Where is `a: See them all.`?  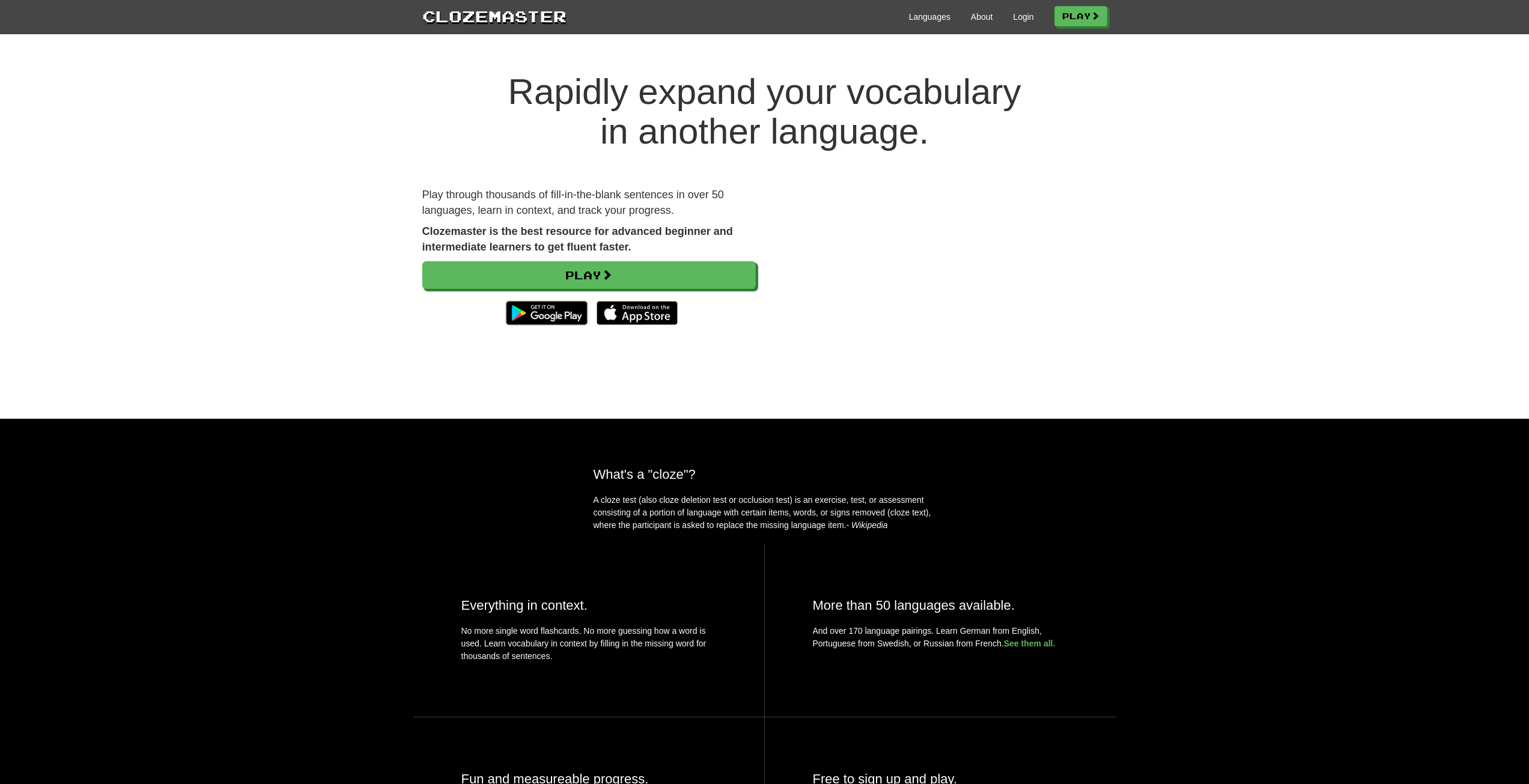
a: See them all. is located at coordinates (1029, 643).